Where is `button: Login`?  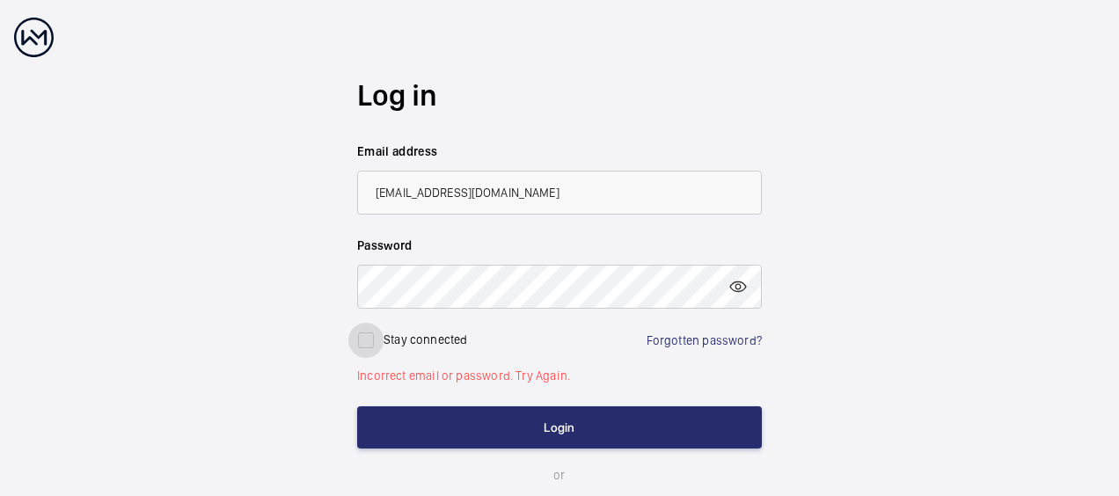 button: Login is located at coordinates (559, 428).